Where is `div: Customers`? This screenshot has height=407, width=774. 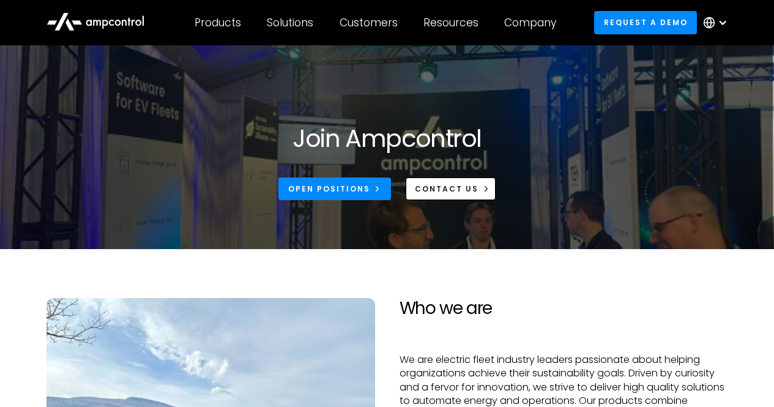
div: Customers is located at coordinates (368, 23).